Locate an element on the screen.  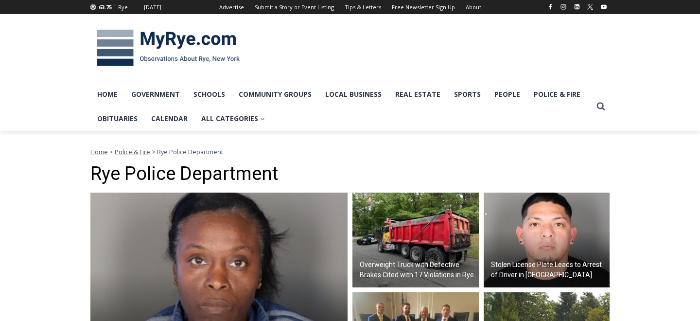
a: Calendar is located at coordinates (169, 119).